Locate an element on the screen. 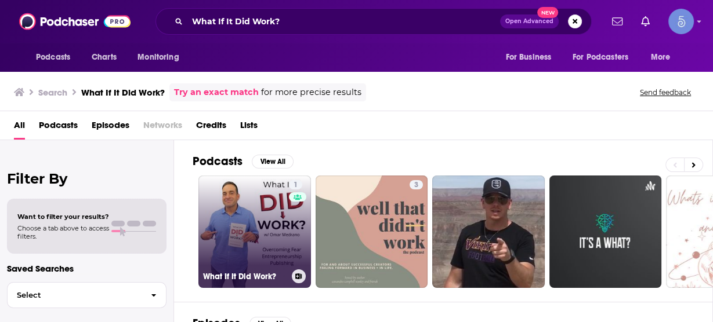 The image size is (713, 322). a: Podcasts is located at coordinates (58, 128).